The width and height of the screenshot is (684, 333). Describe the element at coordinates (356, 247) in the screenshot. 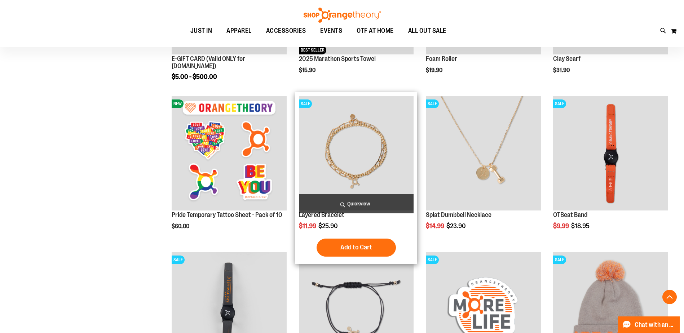

I see `span: Add to Cart` at that location.